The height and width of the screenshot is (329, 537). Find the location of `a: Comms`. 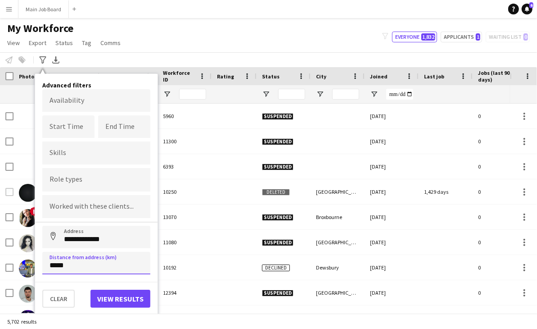

a: Comms is located at coordinates (110, 43).